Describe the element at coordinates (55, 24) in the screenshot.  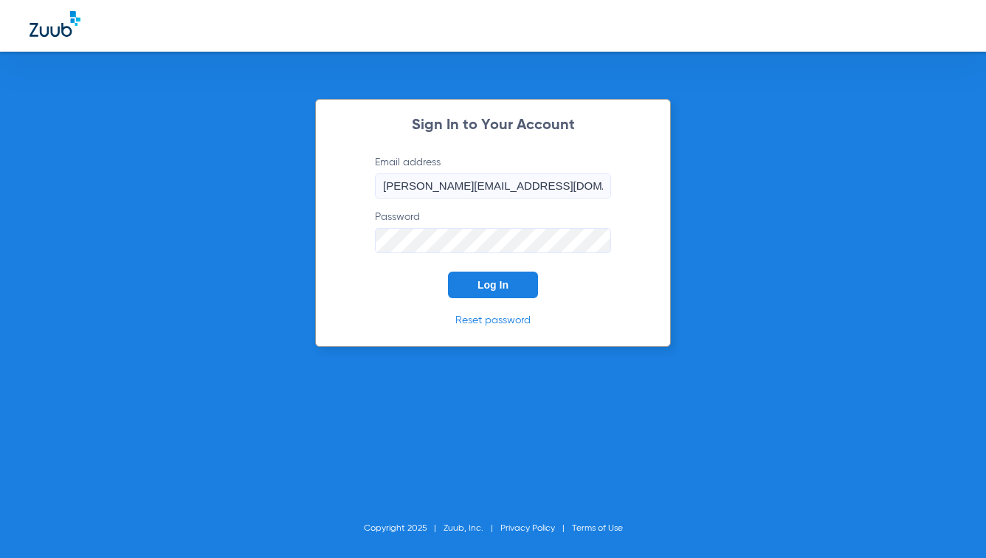
I see `img: Zuub Logo` at that location.